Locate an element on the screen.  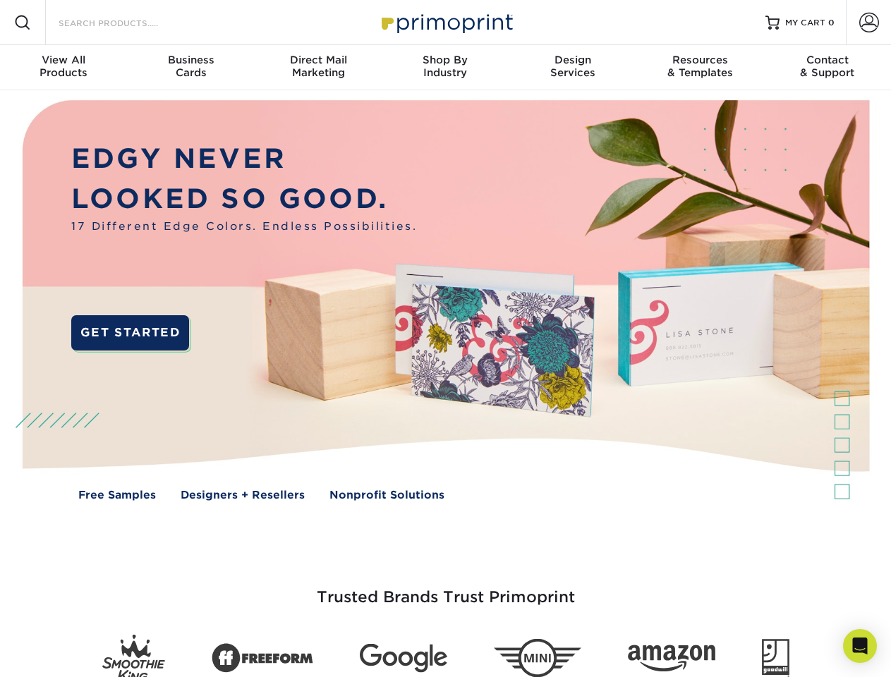
span: 17 Different Edge Colors. Endless Possibilities. is located at coordinates (244, 226).